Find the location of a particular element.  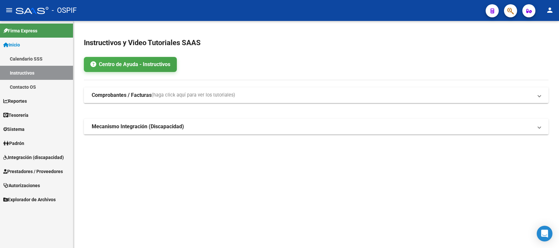

span: Tesorería is located at coordinates (16, 115).